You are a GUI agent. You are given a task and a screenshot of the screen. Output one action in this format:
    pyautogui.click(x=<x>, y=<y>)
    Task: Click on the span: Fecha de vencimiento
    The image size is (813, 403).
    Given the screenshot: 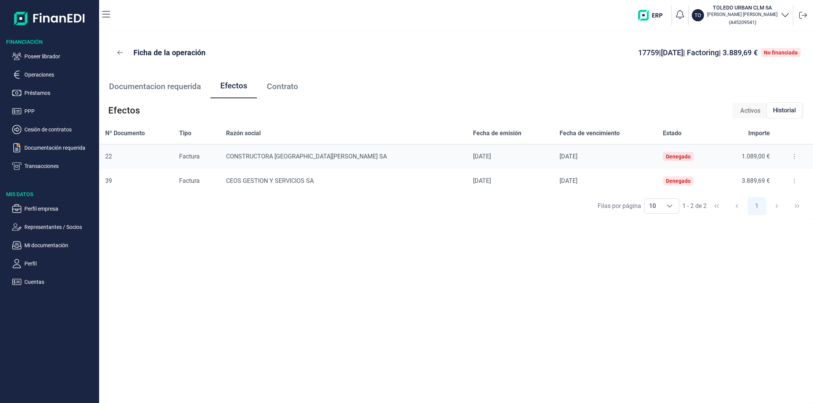 What is the action you would take?
    pyautogui.click(x=590, y=133)
    